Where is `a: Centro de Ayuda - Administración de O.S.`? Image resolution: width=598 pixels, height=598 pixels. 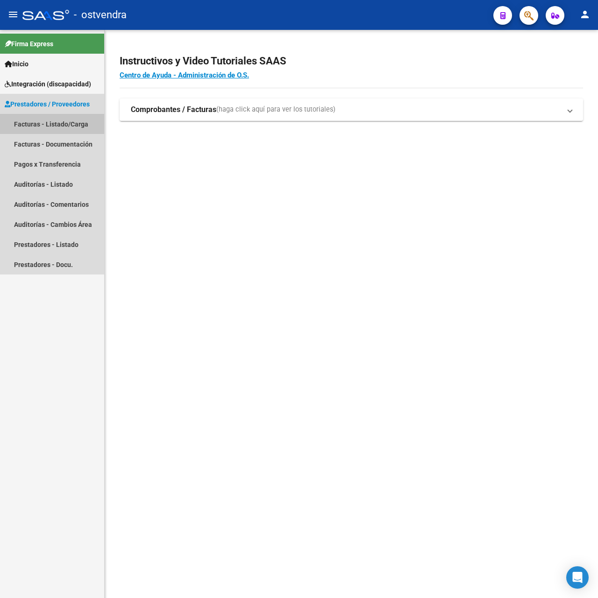 a: Centro de Ayuda - Administración de O.S. is located at coordinates (184, 75).